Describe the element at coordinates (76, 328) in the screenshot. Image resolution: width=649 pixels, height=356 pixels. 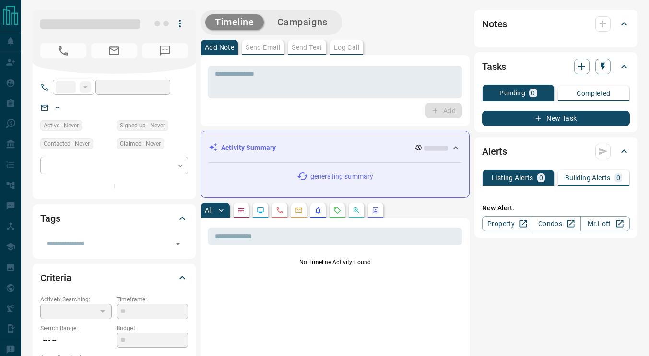
I see `p: Search Range:` at that location.